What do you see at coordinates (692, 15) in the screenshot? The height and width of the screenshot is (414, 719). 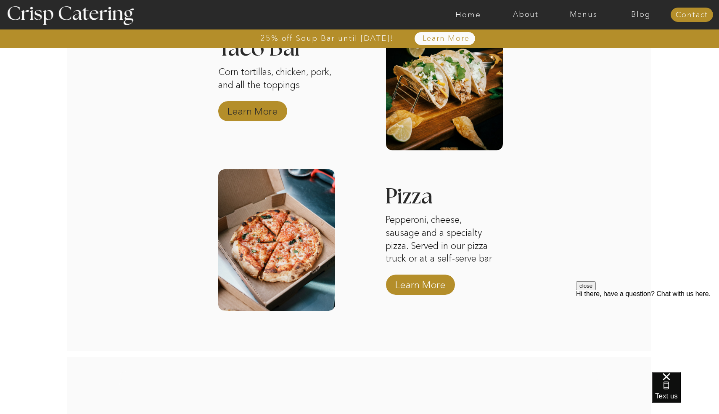 I see `a: Contact` at bounding box center [692, 15].